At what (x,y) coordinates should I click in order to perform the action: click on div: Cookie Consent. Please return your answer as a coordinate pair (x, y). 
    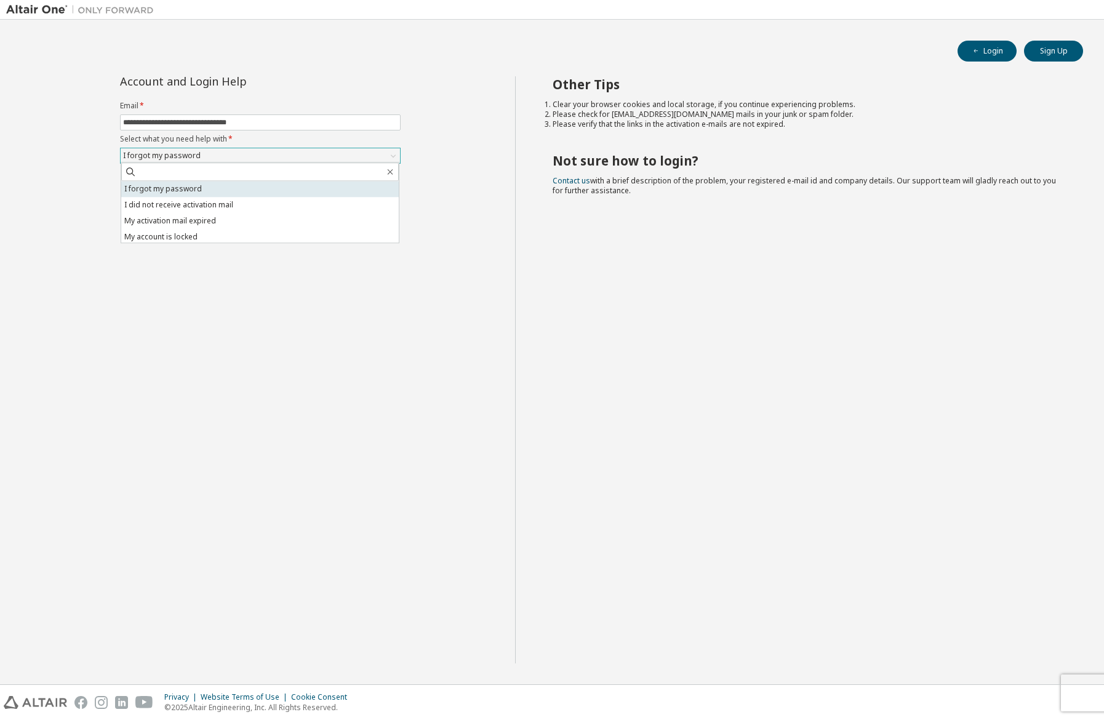
    Looking at the image, I should click on (323, 697).